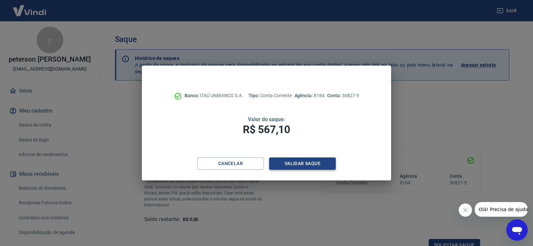 The height and width of the screenshot is (246, 533). Describe the element at coordinates (334, 96) in the screenshot. I see `span: Conta:` at that location.